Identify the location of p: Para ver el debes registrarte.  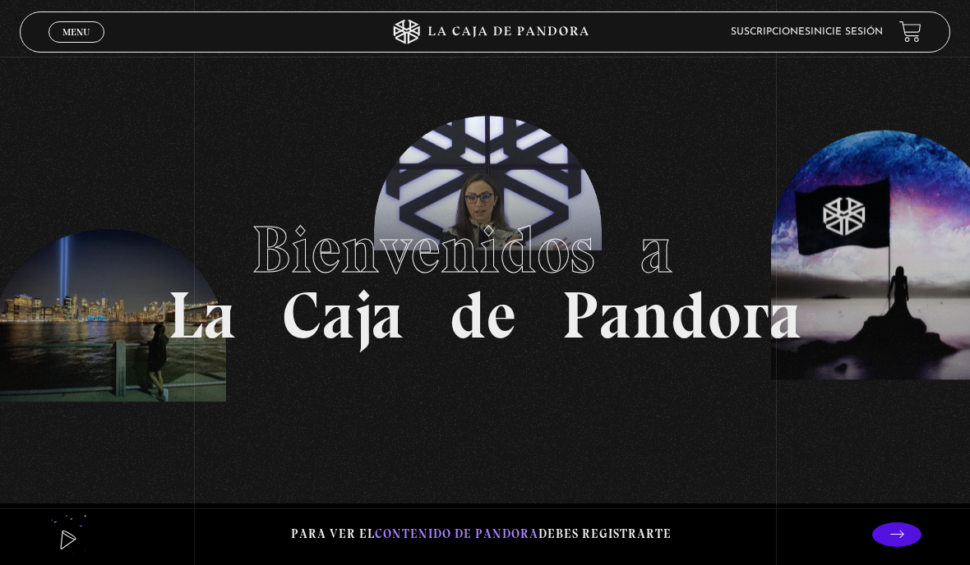
(481, 534).